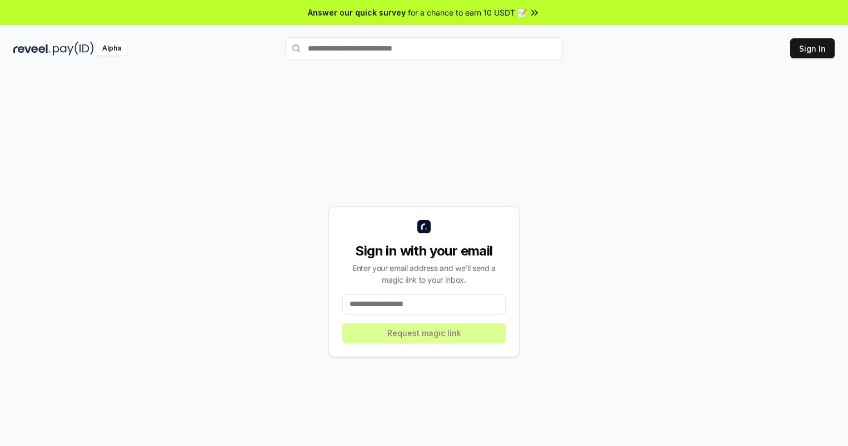  I want to click on span: for a chance to earn 10 USDT 📝, so click(468, 12).